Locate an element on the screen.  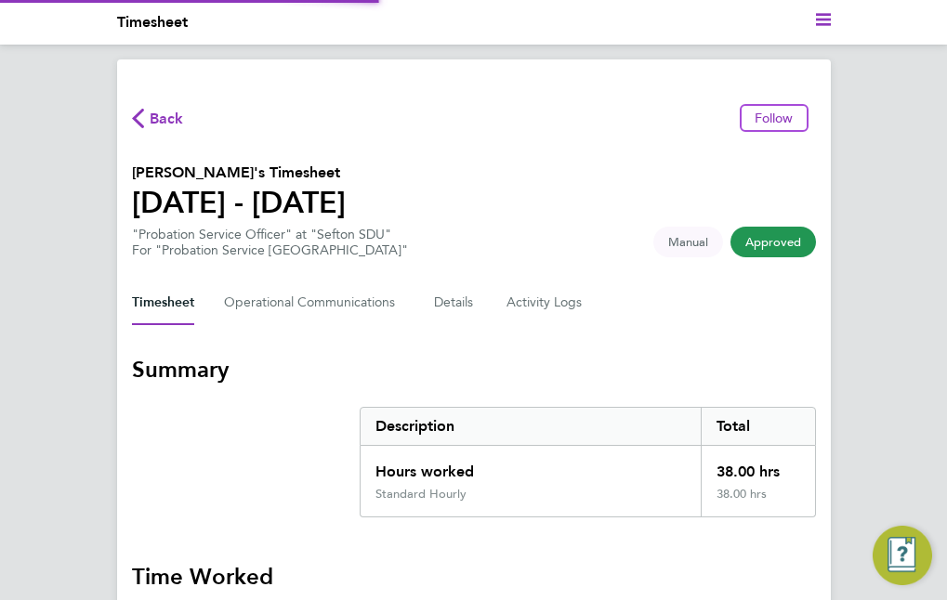
div: "Probation Service Officer" at "Sefton SDU" is located at coordinates (269, 242).